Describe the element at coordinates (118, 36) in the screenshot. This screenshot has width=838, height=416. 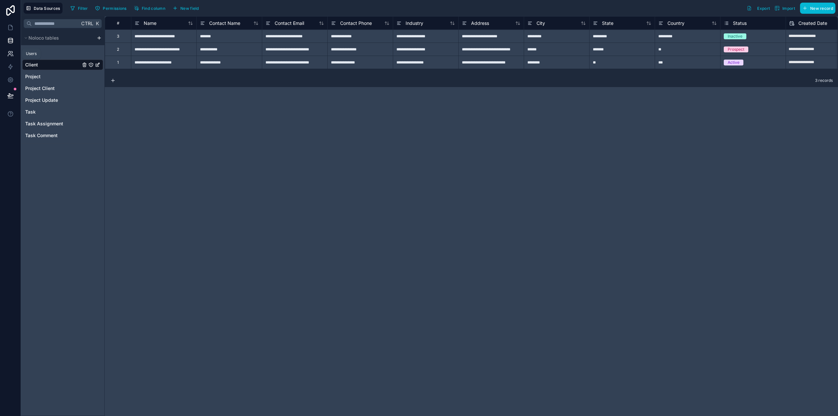
I see `div: 3` at that location.